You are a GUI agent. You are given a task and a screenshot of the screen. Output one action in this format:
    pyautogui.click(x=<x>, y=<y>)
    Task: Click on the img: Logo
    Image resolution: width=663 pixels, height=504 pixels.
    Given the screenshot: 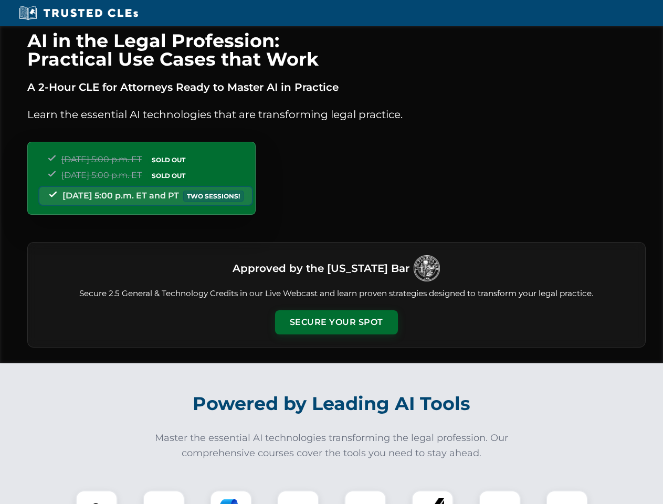 What is the action you would take?
    pyautogui.click(x=427, y=268)
    